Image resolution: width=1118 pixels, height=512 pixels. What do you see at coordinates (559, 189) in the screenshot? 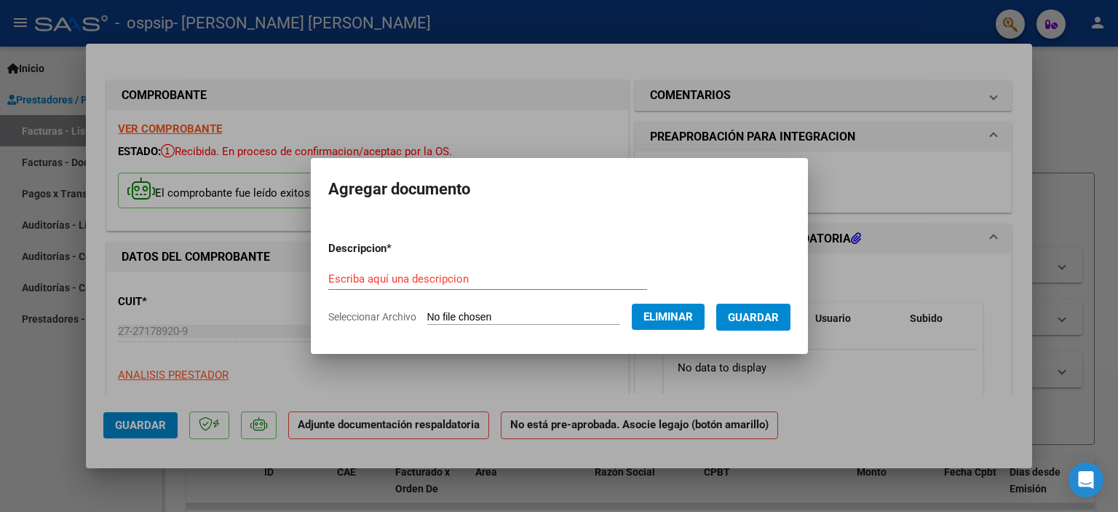
I see `h2: Agregar documento` at bounding box center [559, 189].